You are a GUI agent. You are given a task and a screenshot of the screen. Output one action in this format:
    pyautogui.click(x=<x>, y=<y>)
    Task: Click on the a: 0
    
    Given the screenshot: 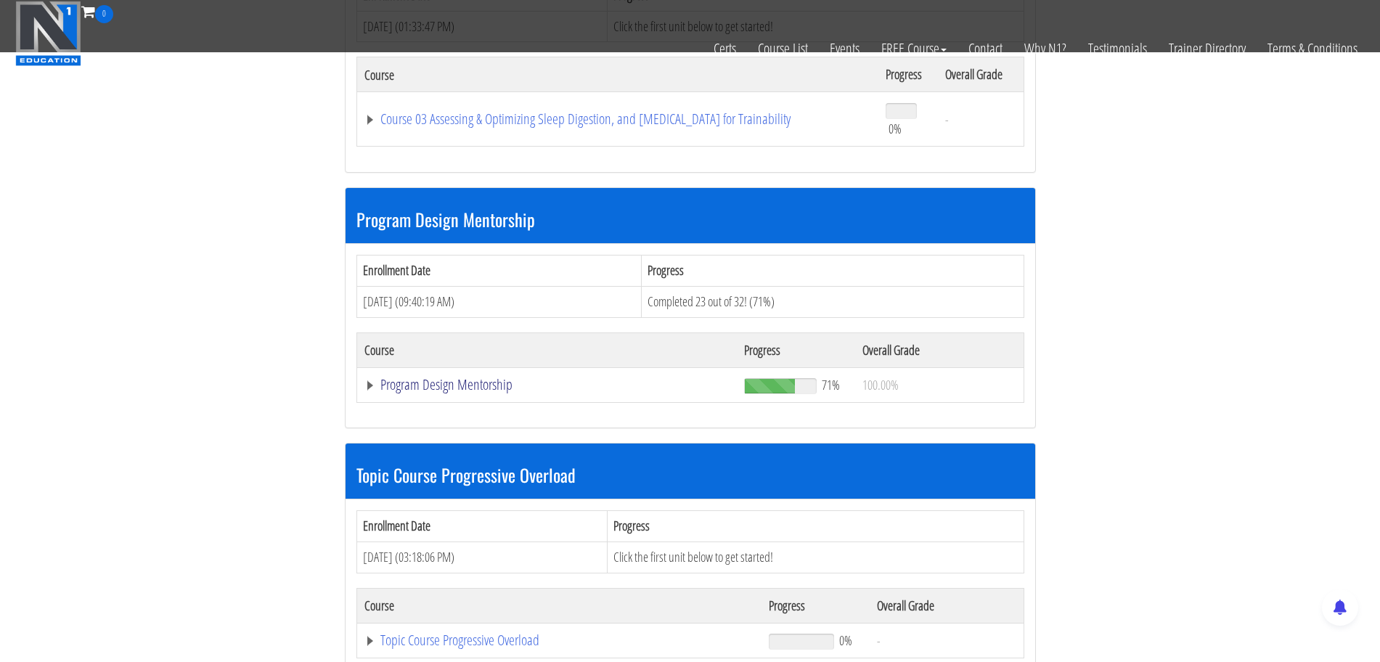 What is the action you would take?
    pyautogui.click(x=97, y=11)
    